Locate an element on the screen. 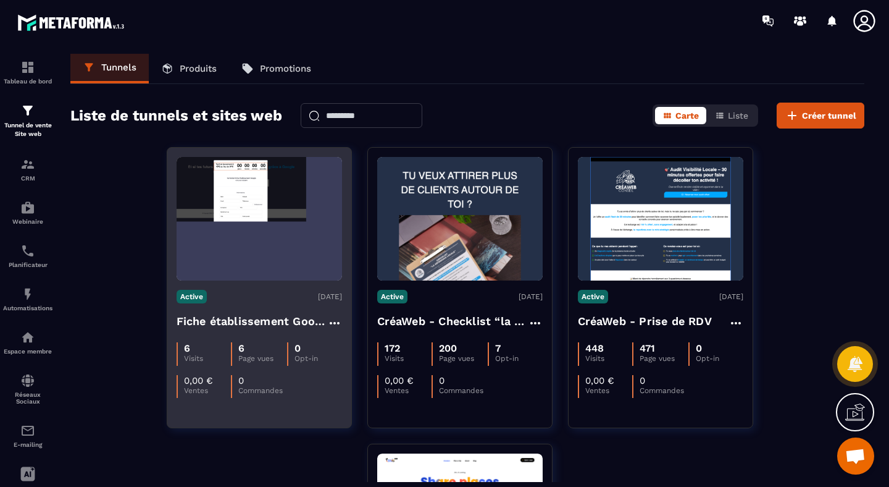 Image resolution: width=889 pixels, height=487 pixels. span: Liste is located at coordinates (738, 115).